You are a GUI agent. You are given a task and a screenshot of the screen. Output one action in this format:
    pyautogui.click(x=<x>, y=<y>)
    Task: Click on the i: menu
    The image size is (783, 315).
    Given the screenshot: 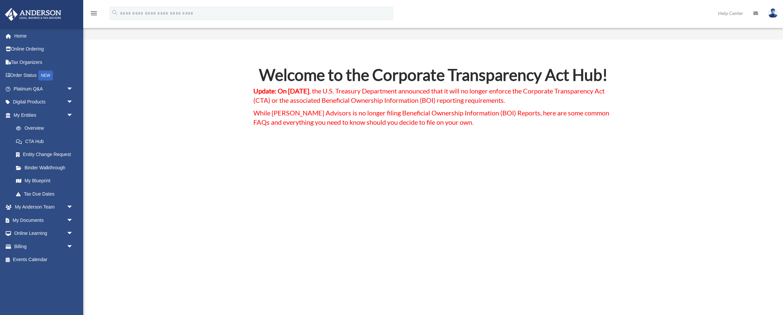 What is the action you would take?
    pyautogui.click(x=94, y=13)
    